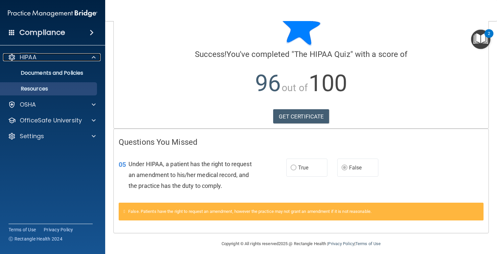 The image size is (497, 254). Describe the element at coordinates (122, 164) in the screenshot. I see `span: 05` at that location.